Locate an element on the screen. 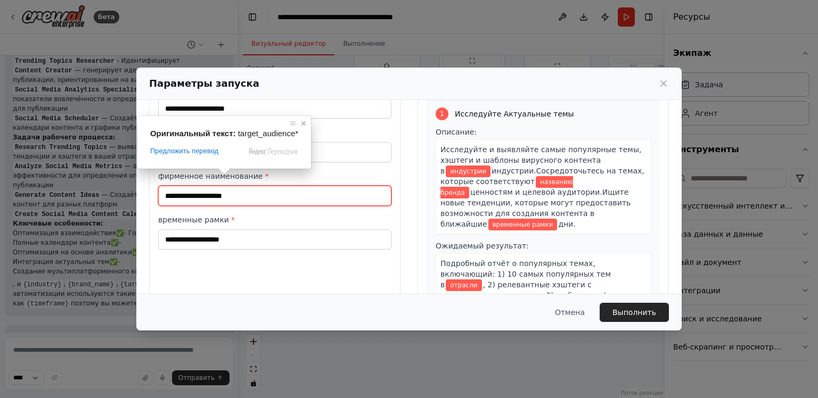 This screenshot has height=398, width=818. span: Переменная: таймфрейм is located at coordinates (523, 225).